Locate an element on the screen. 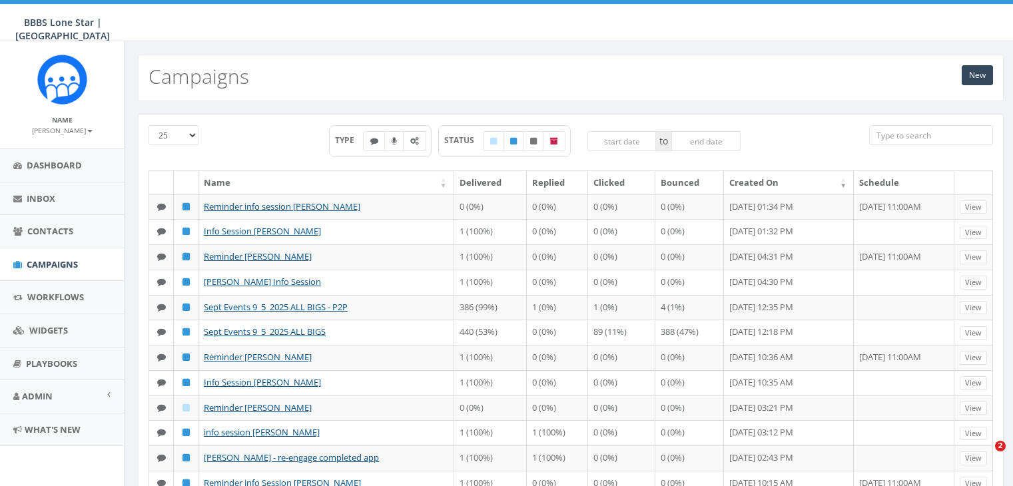  td: 4 (1%) is located at coordinates (689, 308).